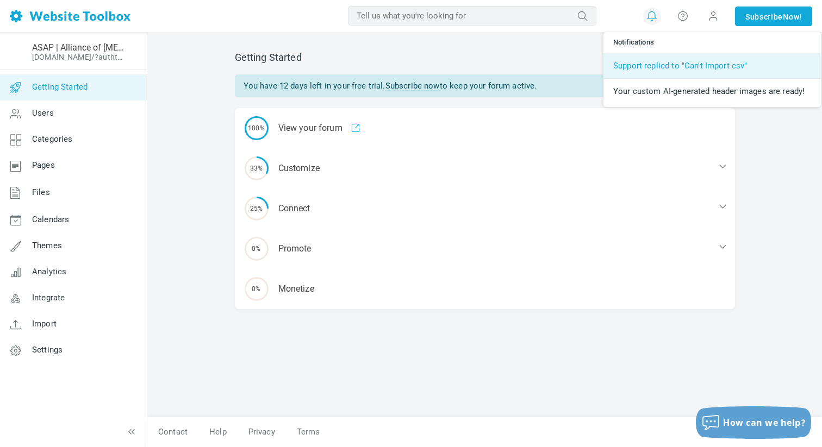 The image size is (822, 447). Describe the element at coordinates (41, 192) in the screenshot. I see `span: Files` at that location.